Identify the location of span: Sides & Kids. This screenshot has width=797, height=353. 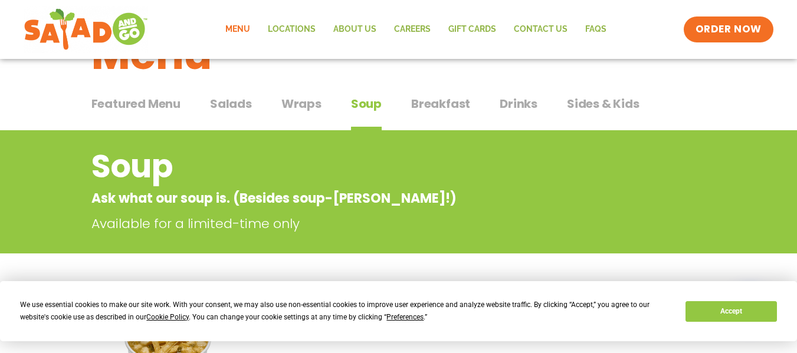
(603, 104).